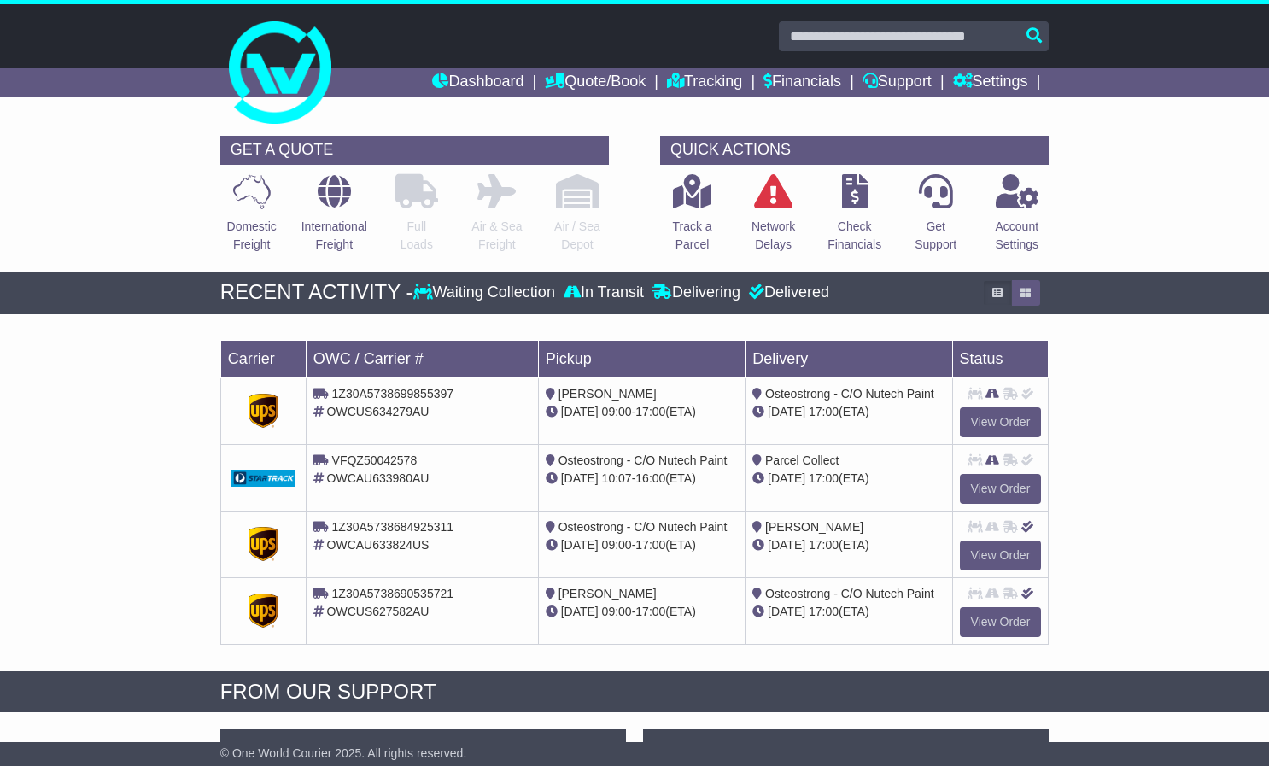 This screenshot has width=1269, height=766. What do you see at coordinates (1000, 359) in the screenshot?
I see `td: Status` at bounding box center [1000, 359].